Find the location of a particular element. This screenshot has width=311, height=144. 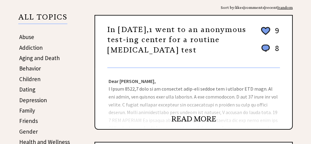

a: Friends is located at coordinates (28, 121).